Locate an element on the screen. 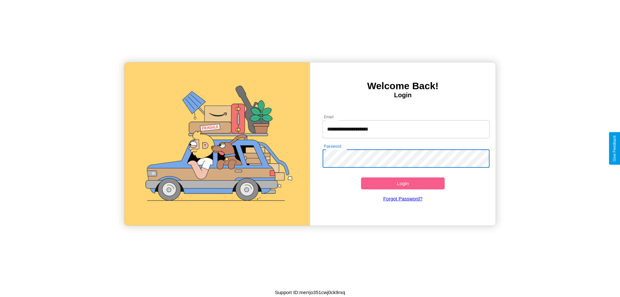  div: Give Feedback is located at coordinates (615, 148).